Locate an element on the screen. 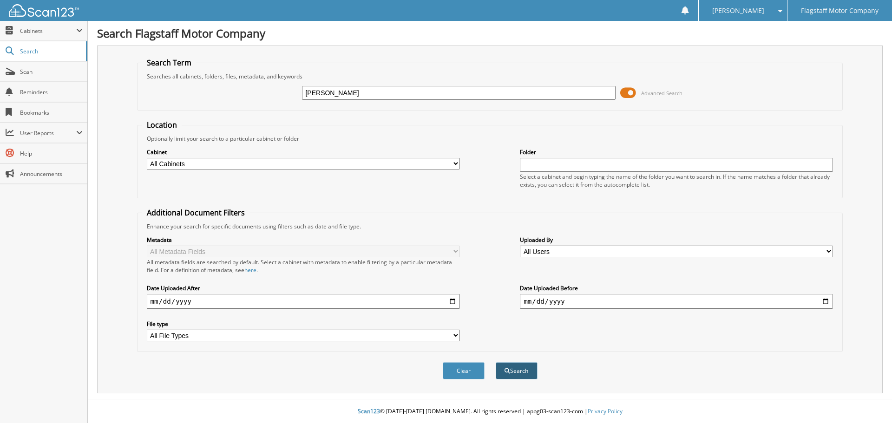  span: User Reports is located at coordinates (48, 133).